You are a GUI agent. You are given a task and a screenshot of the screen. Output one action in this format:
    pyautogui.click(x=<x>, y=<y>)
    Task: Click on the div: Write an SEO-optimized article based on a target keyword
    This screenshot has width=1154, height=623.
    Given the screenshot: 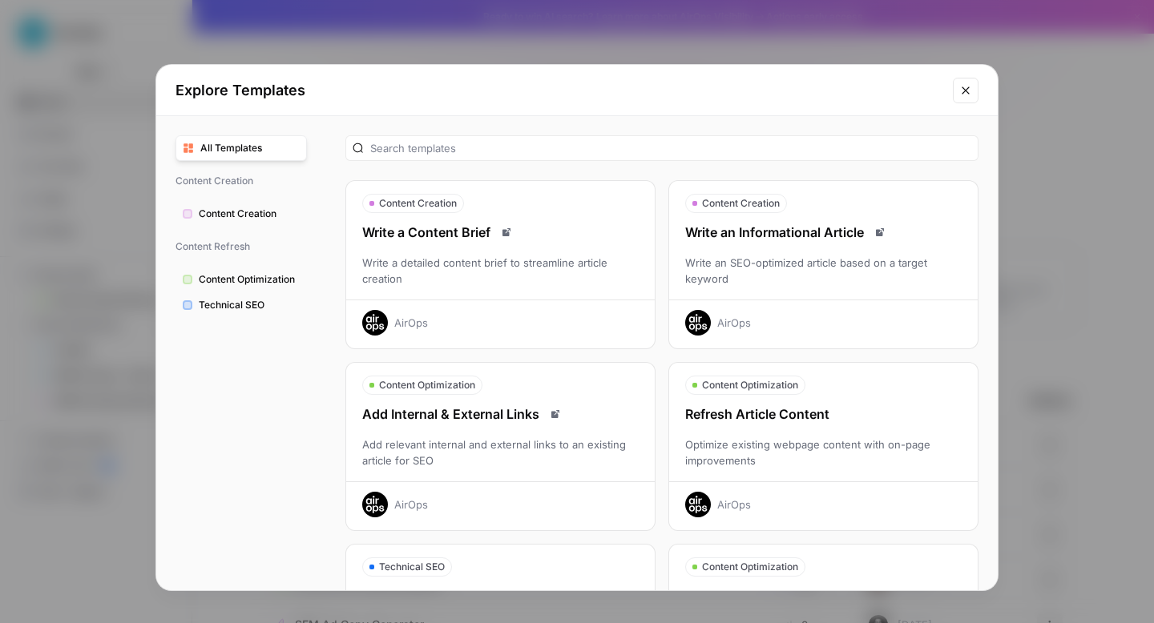 What is the action you would take?
    pyautogui.click(x=823, y=271)
    